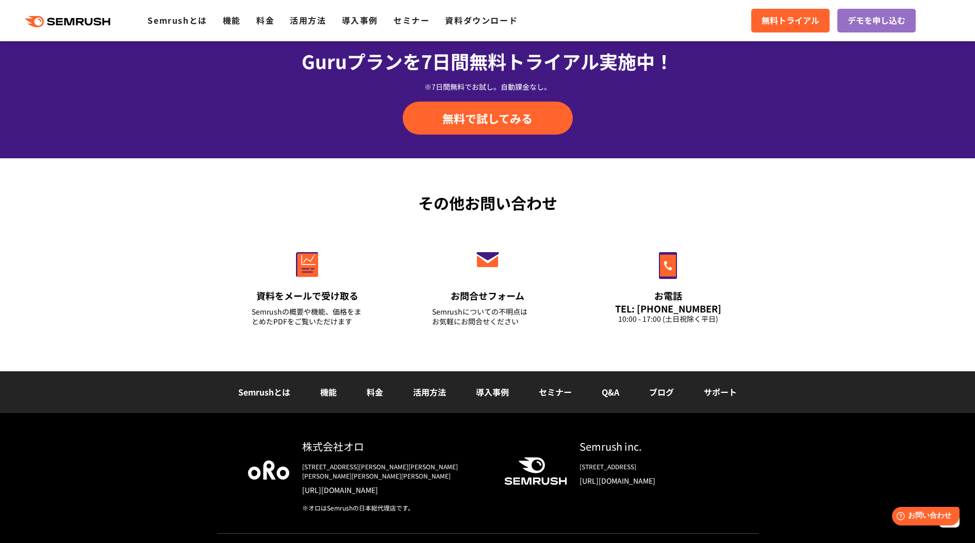  Describe the element at coordinates (46, 13) in the screenshot. I see `span: お問い合わせ` at that location.